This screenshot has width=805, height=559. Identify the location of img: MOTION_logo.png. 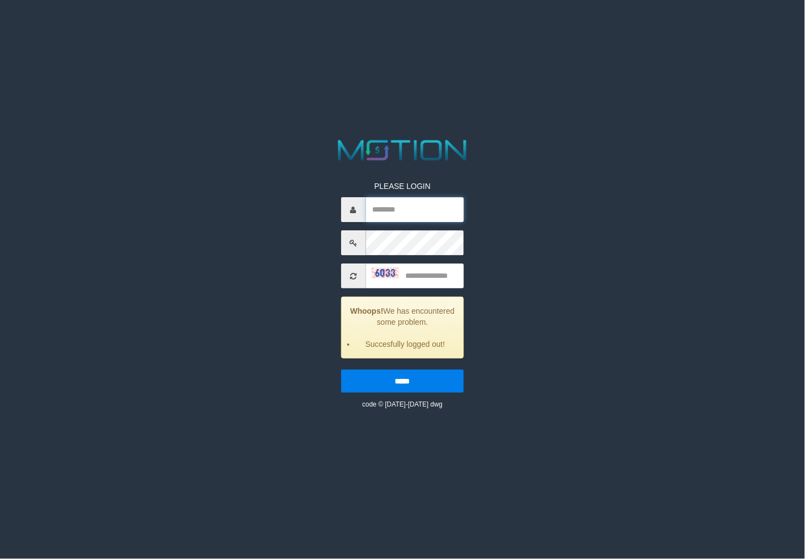
(402, 150).